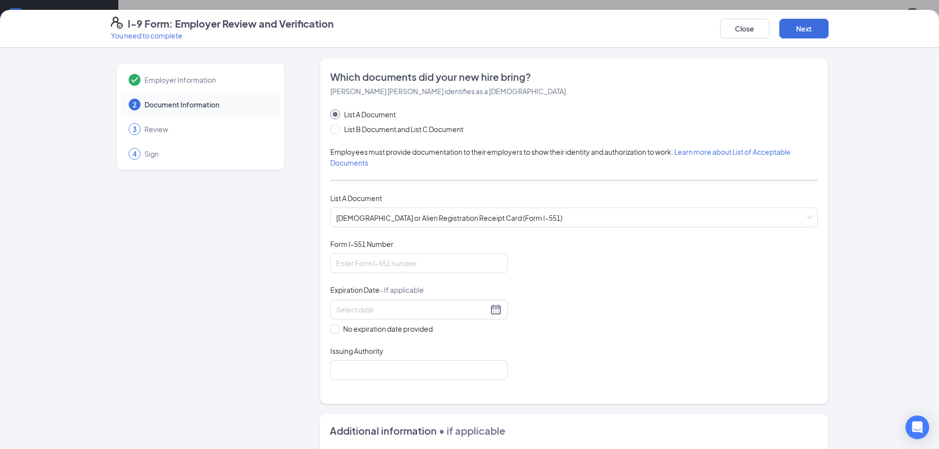  I want to click on span: Issuing Authority, so click(357, 351).